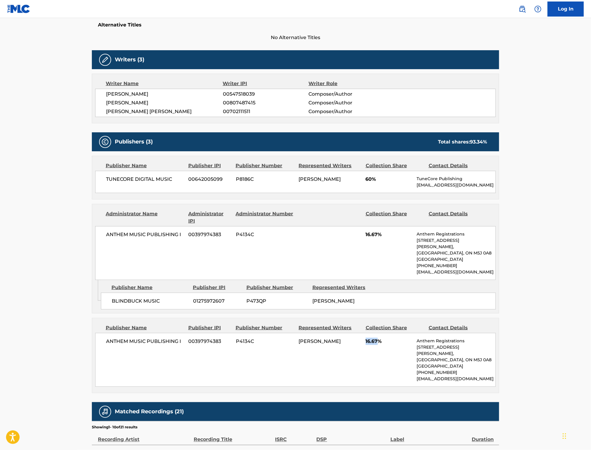  Describe the element at coordinates (522, 9) in the screenshot. I see `img: search` at that location.